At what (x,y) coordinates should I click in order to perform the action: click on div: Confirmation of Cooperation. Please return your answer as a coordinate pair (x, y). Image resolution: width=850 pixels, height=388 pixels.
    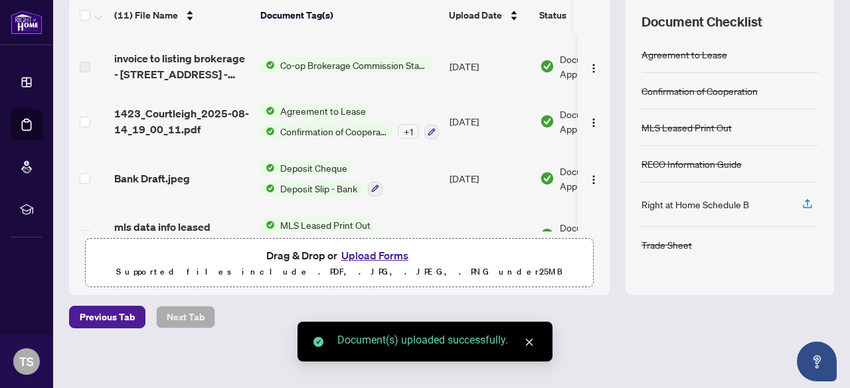
    Looking at the image, I should click on (699, 91).